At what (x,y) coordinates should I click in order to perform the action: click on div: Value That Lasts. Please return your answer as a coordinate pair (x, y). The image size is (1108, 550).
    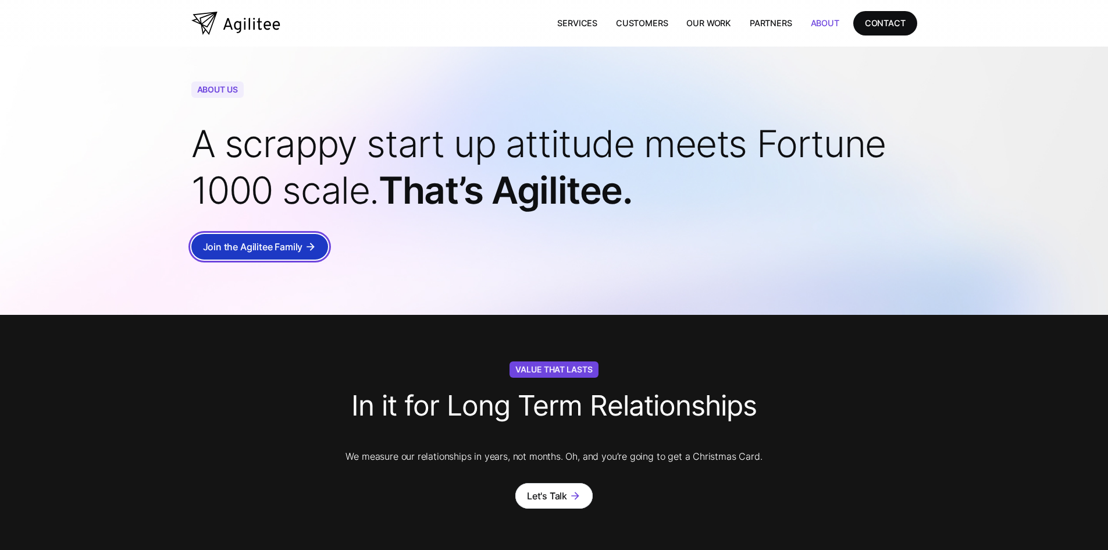
    Looking at the image, I should click on (554, 369).